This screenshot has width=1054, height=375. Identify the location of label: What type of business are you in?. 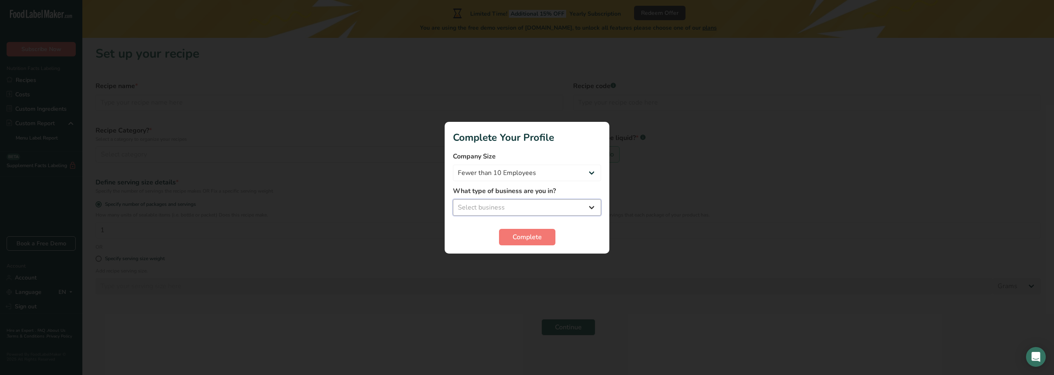
(527, 191).